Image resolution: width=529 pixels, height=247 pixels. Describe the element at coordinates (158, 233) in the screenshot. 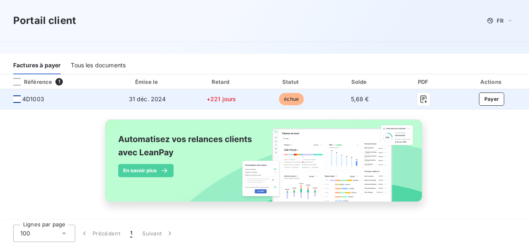

I see `button: Suivant` at that location.